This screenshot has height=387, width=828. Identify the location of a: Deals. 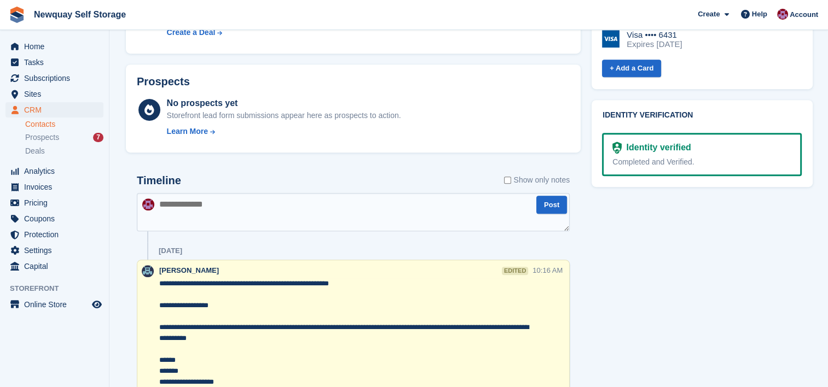
(64, 151).